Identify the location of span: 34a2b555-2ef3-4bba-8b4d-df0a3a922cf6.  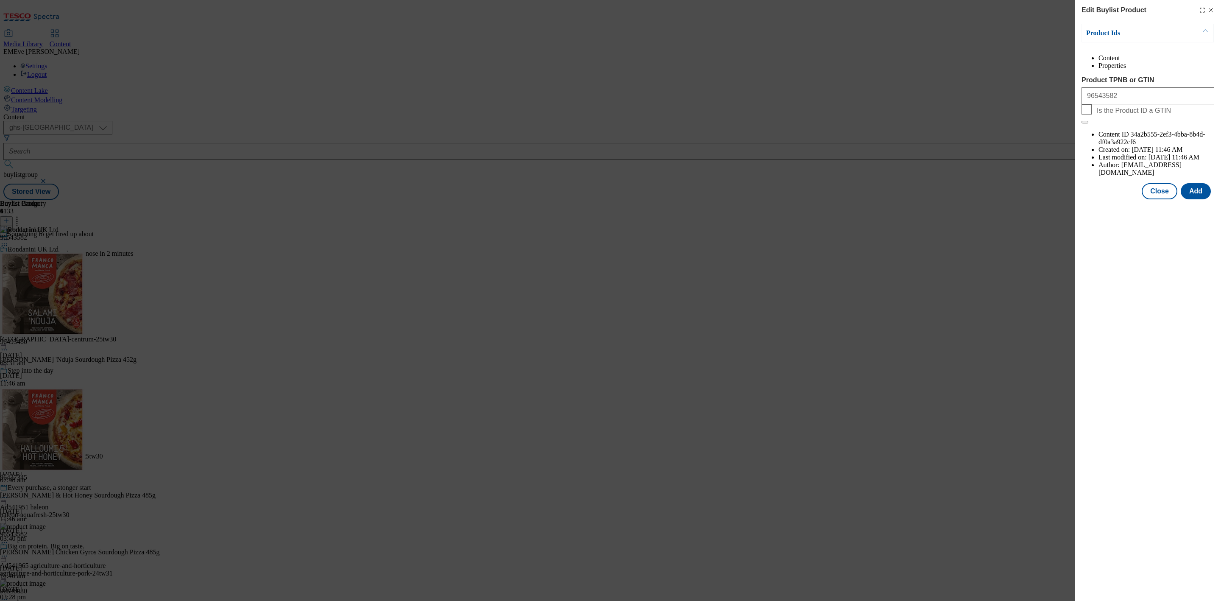
(1152, 138).